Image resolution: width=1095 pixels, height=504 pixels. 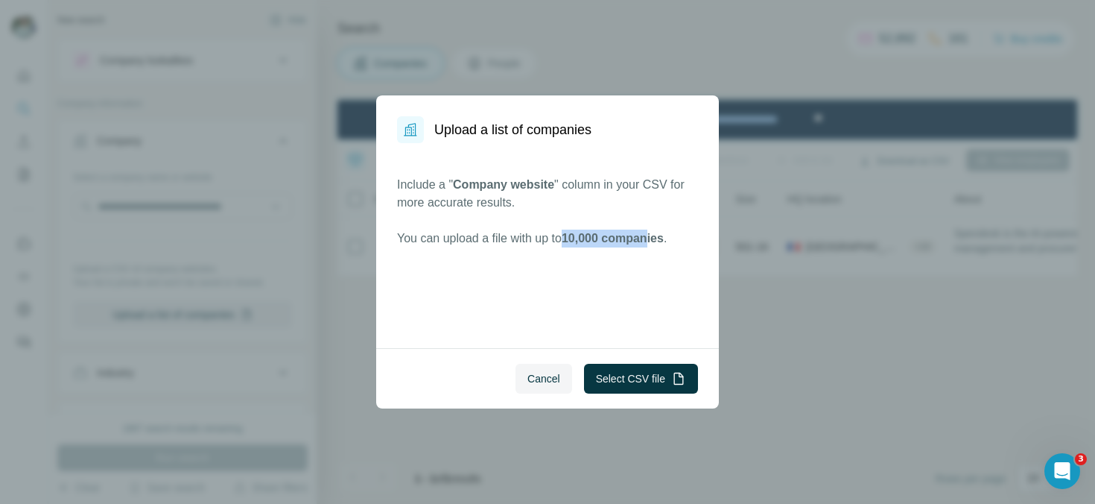 What do you see at coordinates (370, 19) in the screenshot?
I see `div: Upgrade plan for full access to Surfe` at bounding box center [370, 19].